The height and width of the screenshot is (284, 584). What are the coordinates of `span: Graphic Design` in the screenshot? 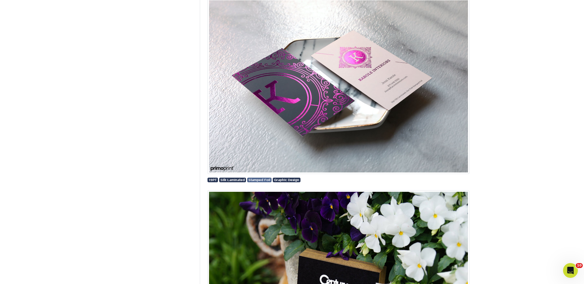 It's located at (287, 180).